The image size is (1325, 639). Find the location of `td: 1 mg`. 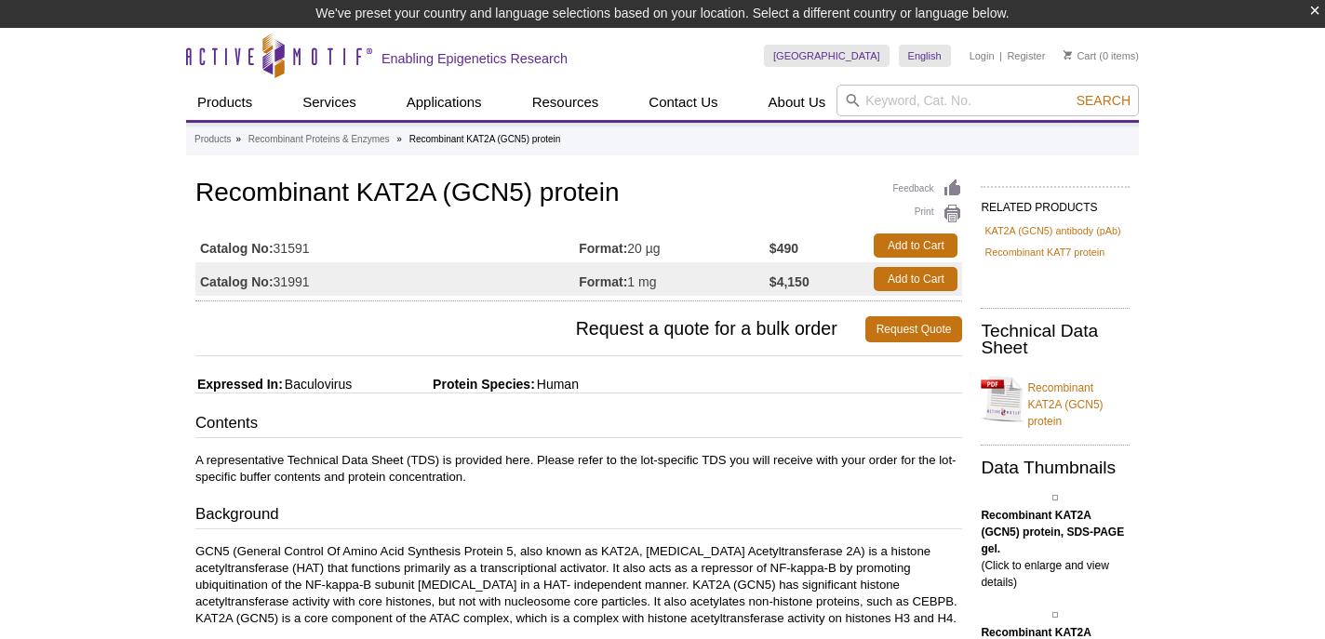

td: 1 mg is located at coordinates (673, 279).